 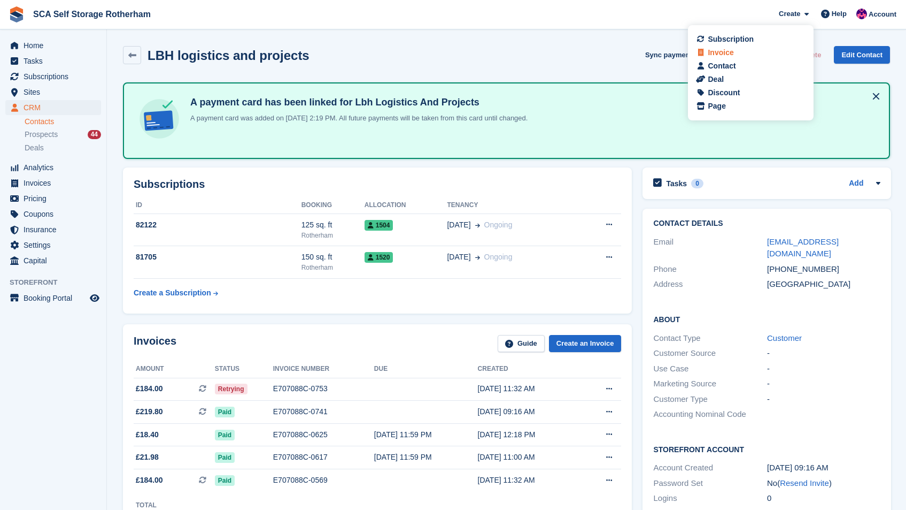 What do you see at coordinates (824, 483) in the screenshot?
I see `div: No` at bounding box center [824, 483].